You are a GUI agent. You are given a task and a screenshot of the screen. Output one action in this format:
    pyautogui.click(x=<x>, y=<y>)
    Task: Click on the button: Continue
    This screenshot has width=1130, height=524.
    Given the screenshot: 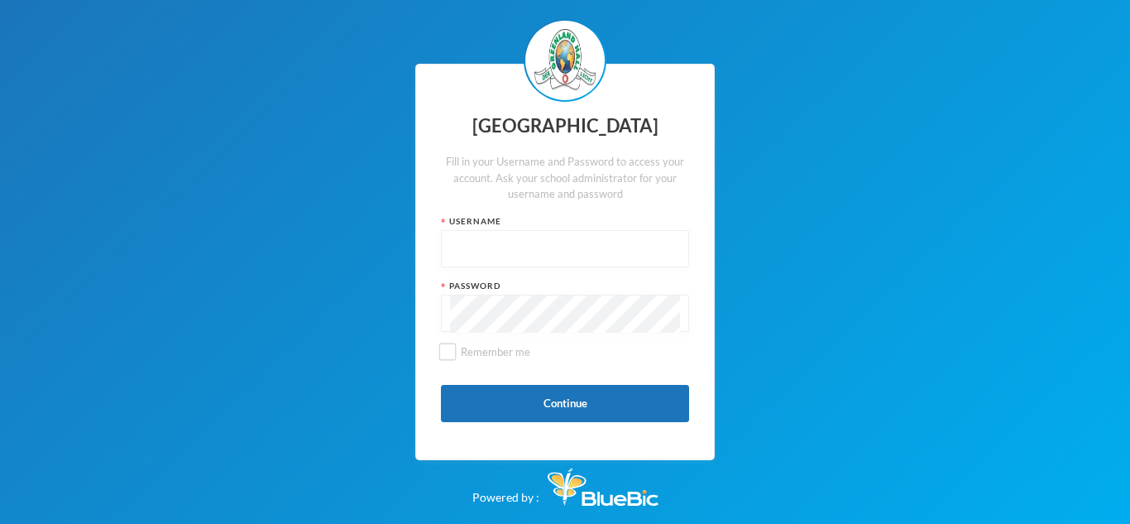 What is the action you would take?
    pyautogui.click(x=565, y=403)
    